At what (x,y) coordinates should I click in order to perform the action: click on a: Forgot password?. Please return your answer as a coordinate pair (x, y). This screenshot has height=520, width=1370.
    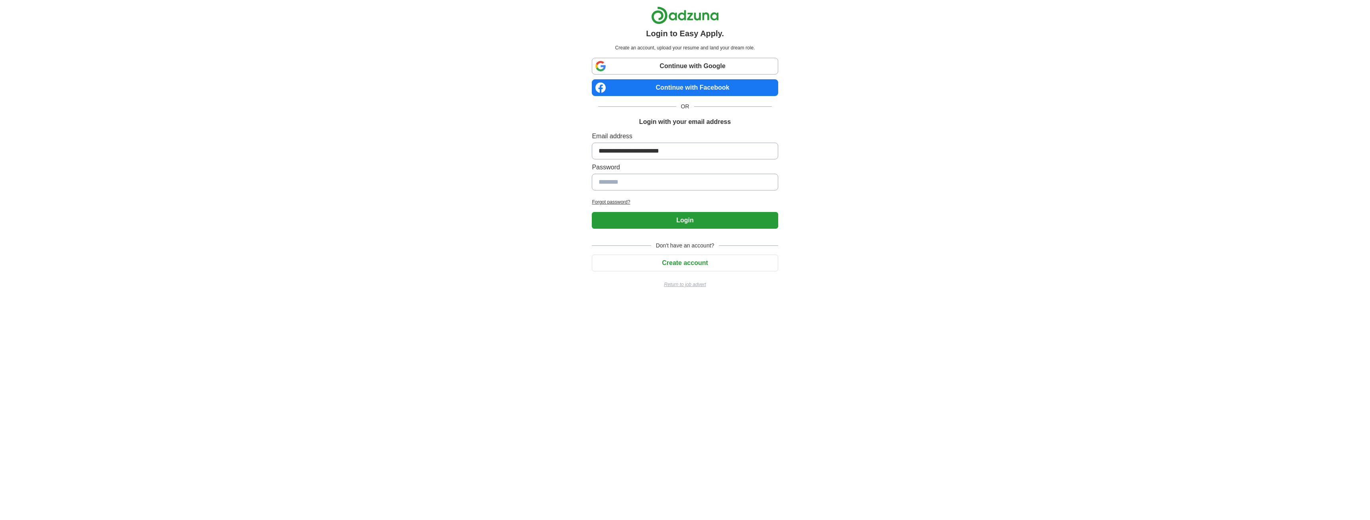
    Looking at the image, I should click on (685, 202).